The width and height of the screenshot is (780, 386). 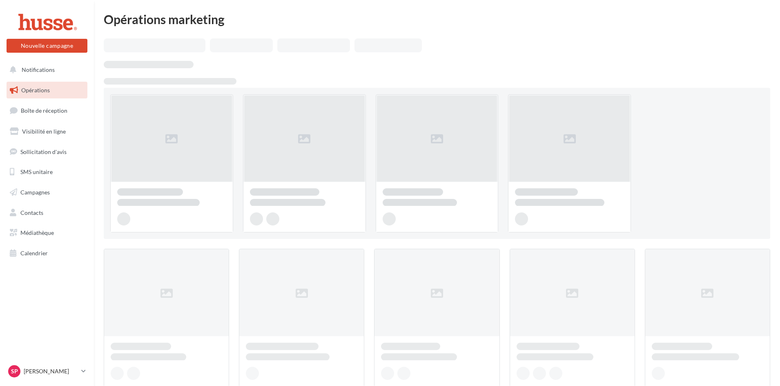 What do you see at coordinates (34, 253) in the screenshot?
I see `span: Calendrier` at bounding box center [34, 253].